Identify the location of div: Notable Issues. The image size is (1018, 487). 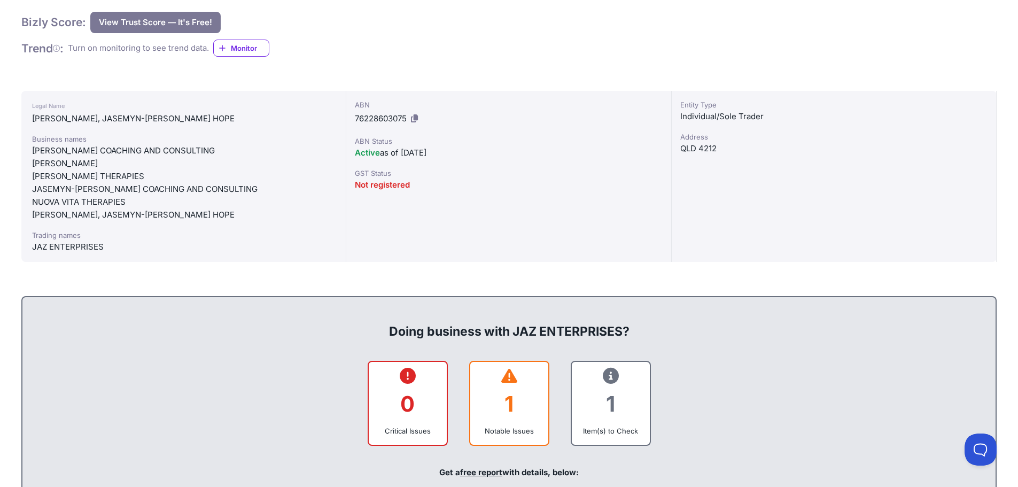
(509, 431).